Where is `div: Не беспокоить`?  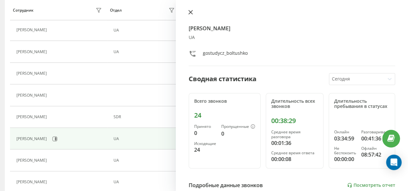
div: Не беспокоить is located at coordinates (345, 151).